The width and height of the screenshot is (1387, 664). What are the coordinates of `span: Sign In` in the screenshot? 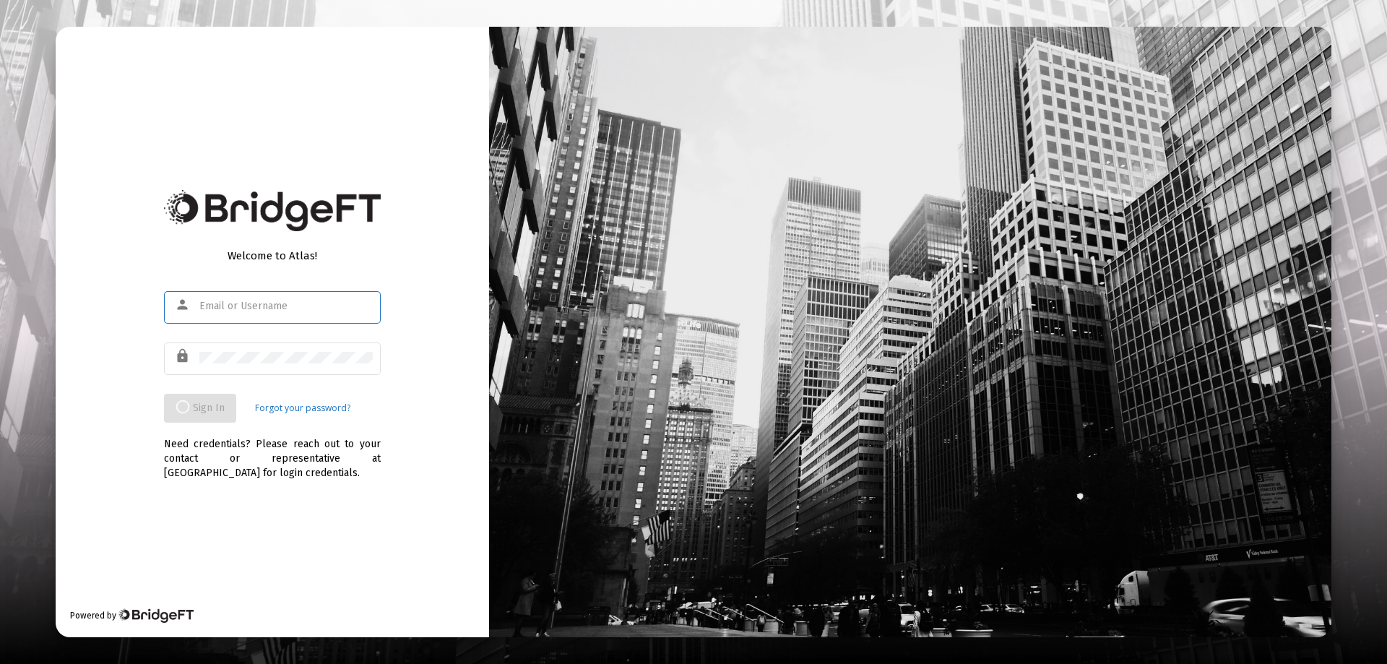 It's located at (200, 407).